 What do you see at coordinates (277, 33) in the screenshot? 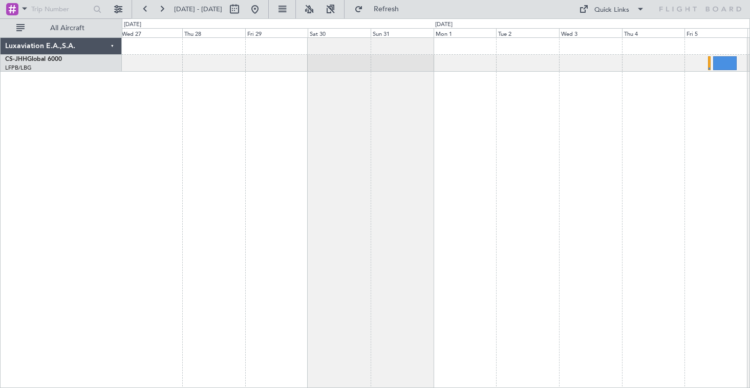
I see `div: Fri 29` at bounding box center [277, 33].